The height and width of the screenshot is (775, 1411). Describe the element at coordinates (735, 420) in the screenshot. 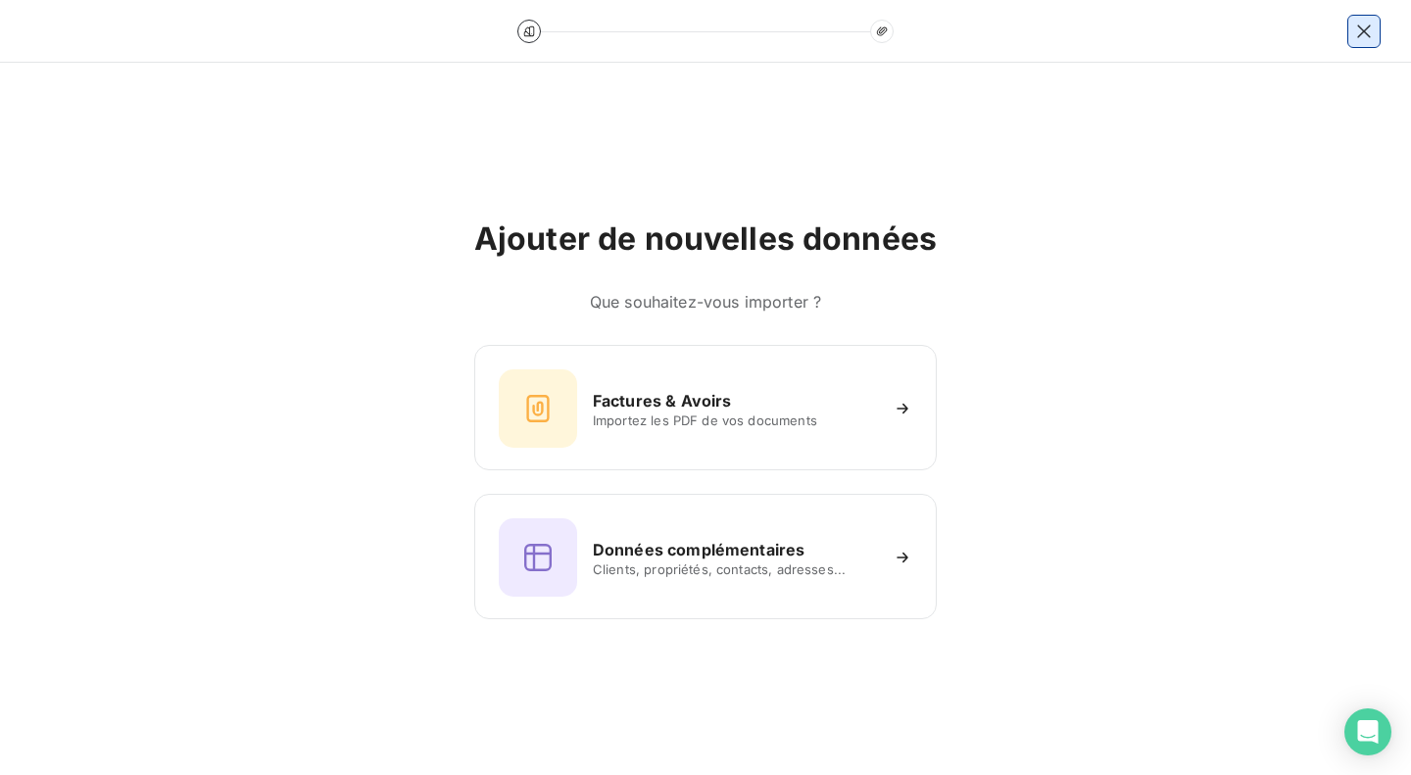

I see `span: Importez les PDF de vos documents` at that location.